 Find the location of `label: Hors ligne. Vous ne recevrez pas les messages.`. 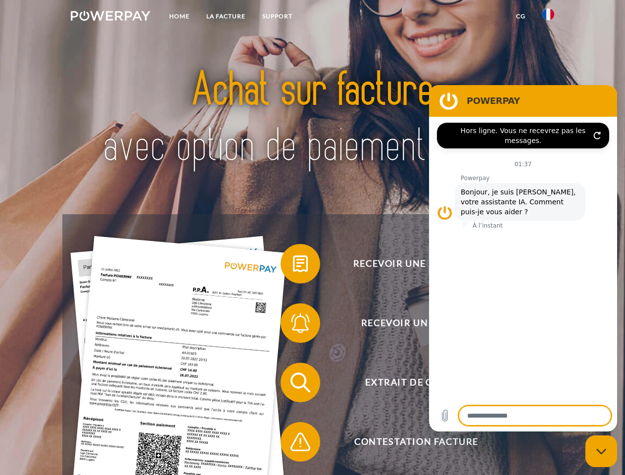

label: Hors ligne. Vous ne recevrez pas les messages. is located at coordinates (94, 50).